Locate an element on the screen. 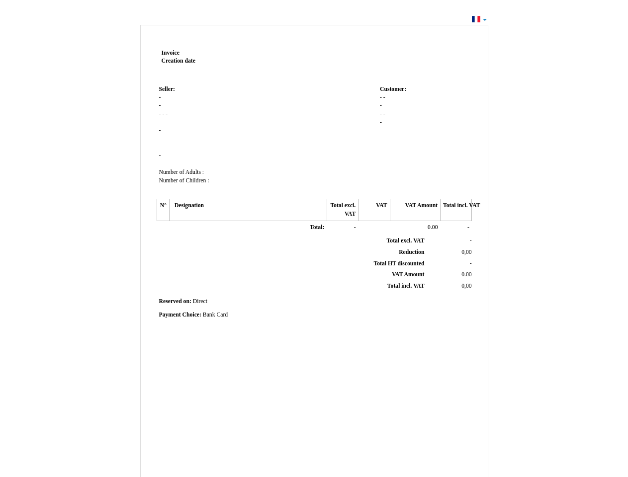  strong: Creation date is located at coordinates (178, 61).